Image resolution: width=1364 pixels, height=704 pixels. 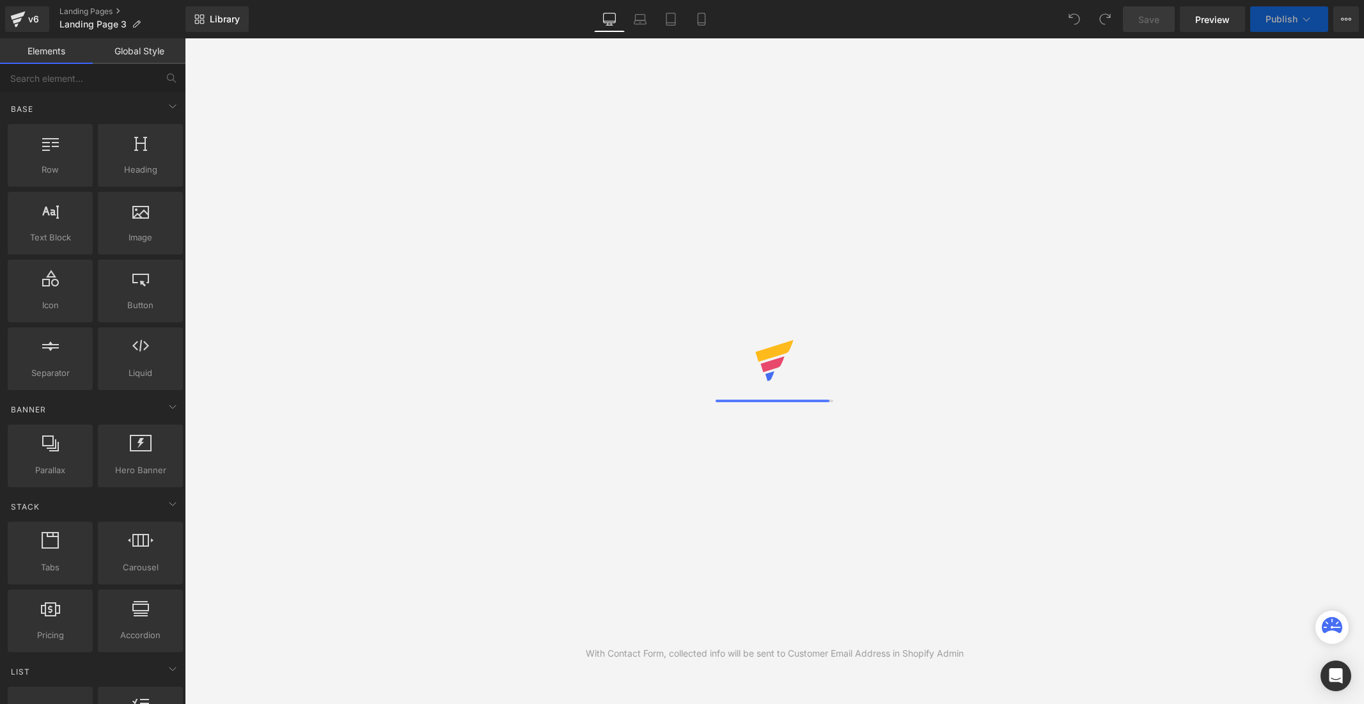 I want to click on a: Landing Pages, so click(x=122, y=12).